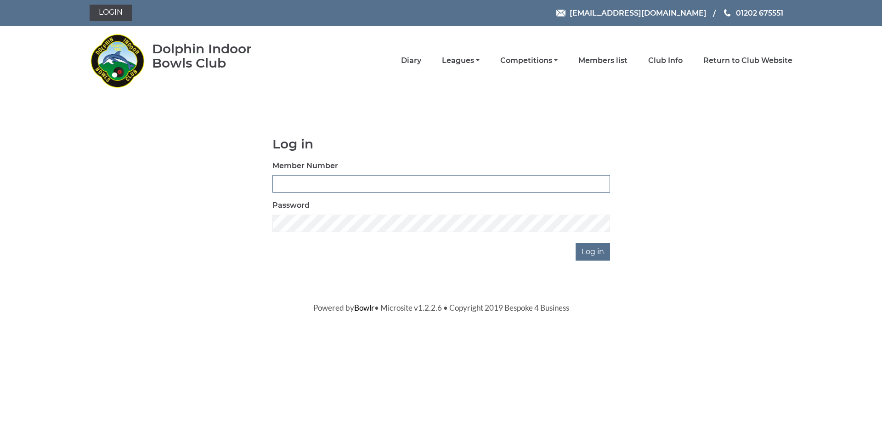 This screenshot has height=438, width=882. I want to click on span: Powered by • Microsite v1.2.2.6 • Copyright 2019 Bespoke 4 Business, so click(441, 307).